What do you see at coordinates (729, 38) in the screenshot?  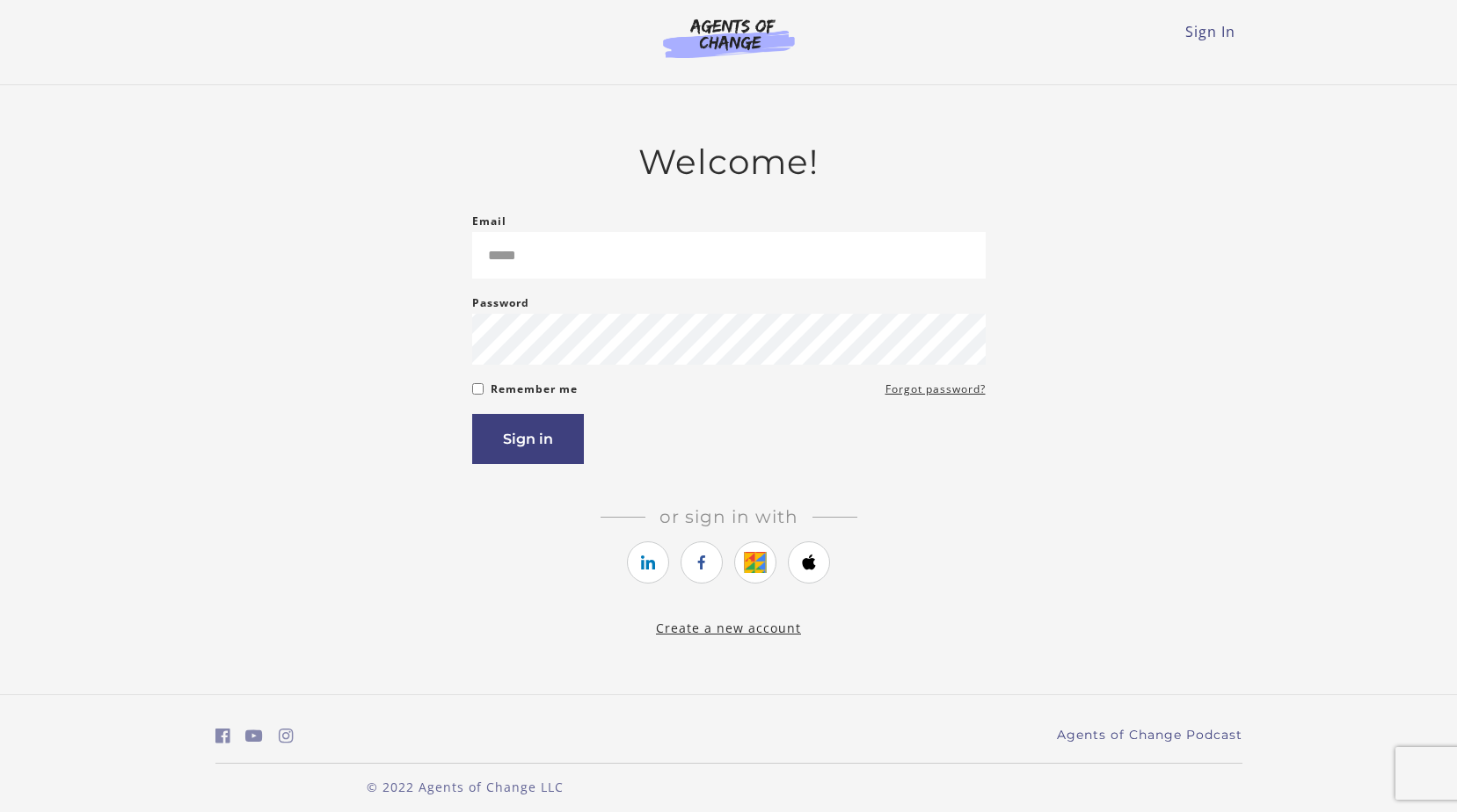 I see `img: Agents of Change Logo` at bounding box center [729, 38].